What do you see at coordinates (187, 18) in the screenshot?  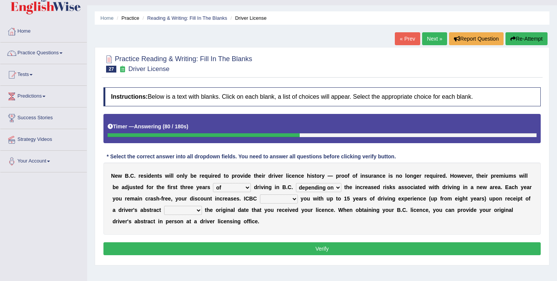 I see `a: Reading & Writing: Fill In The Blanks` at bounding box center [187, 18].